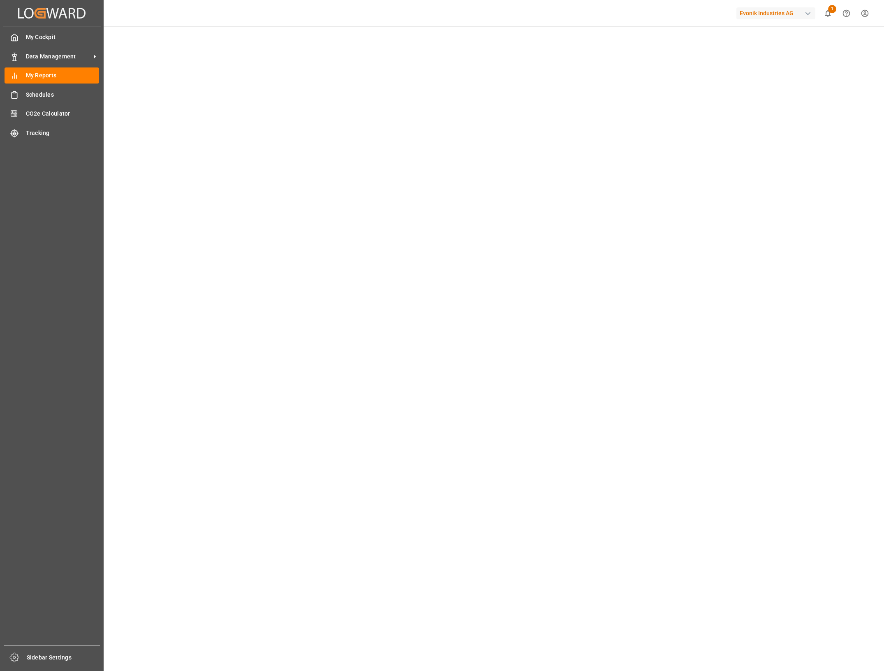  I want to click on span: Data Management, so click(58, 56).